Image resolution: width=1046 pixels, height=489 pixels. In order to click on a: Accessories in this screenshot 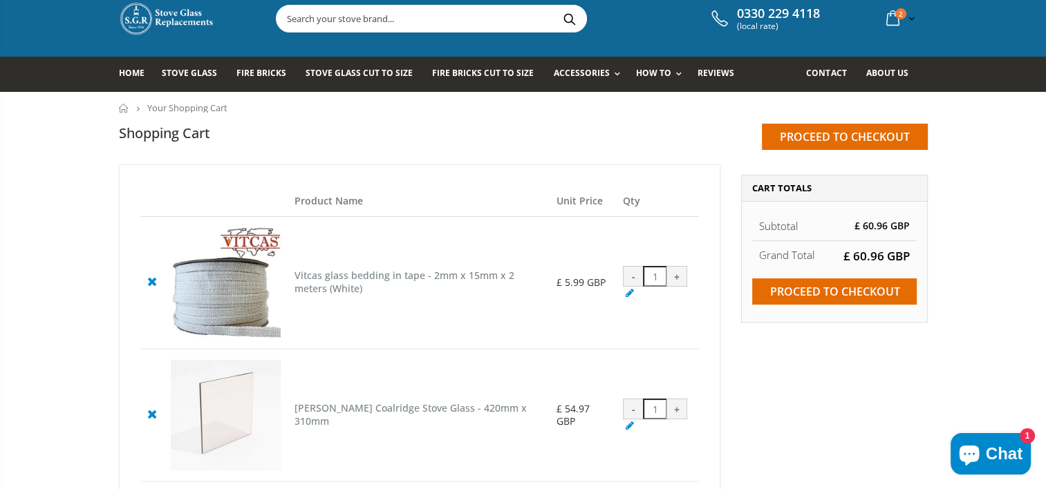, I will do `click(590, 74)`.